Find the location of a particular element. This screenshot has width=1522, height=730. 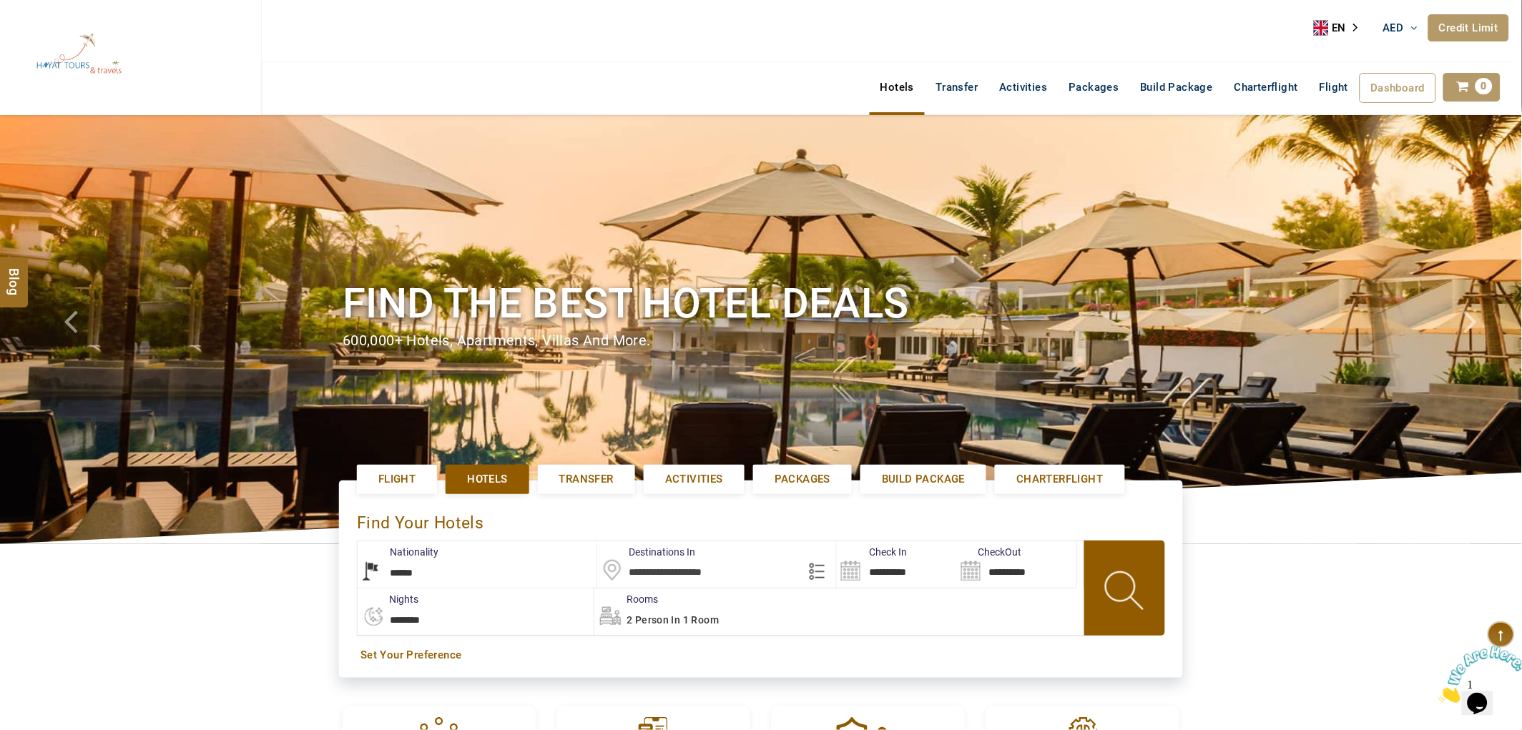

span: AED is located at coordinates (1393, 28).